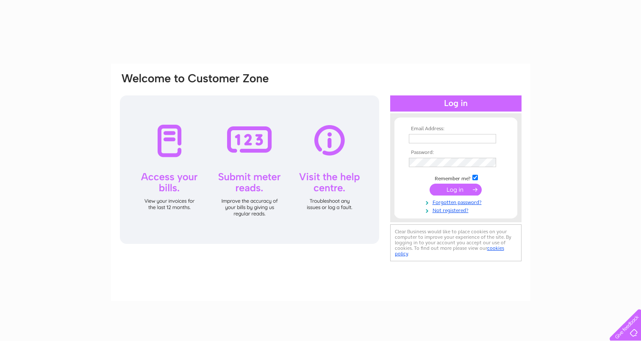 Image resolution: width=641 pixels, height=341 pixels. Describe the element at coordinates (456, 190) in the screenshot. I see `input: Submit` at that location.